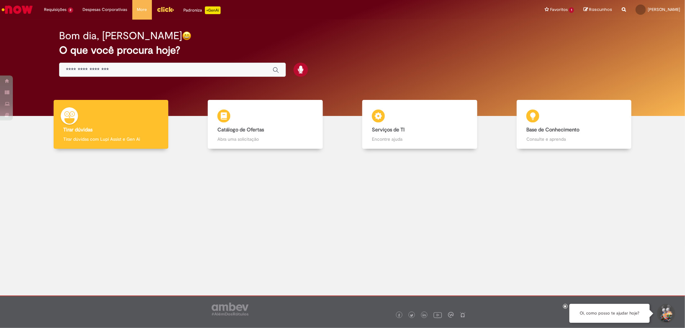  Describe the element at coordinates (55, 10) in the screenshot. I see `span: Requisições` at that location.